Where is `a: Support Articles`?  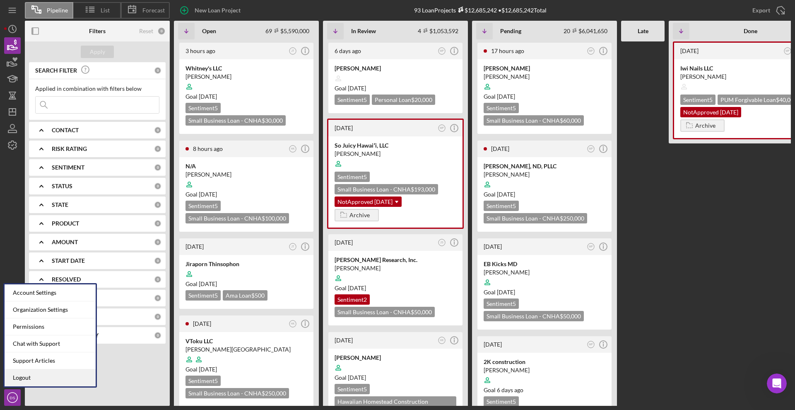
a: Support Articles is located at coordinates (50, 360).